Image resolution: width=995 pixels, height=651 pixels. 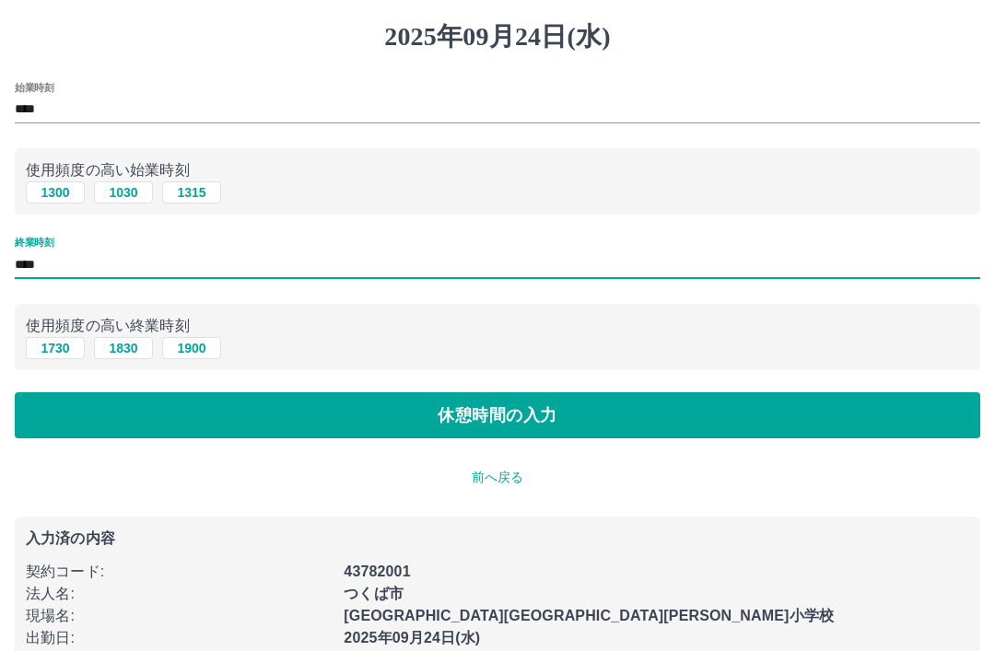 What do you see at coordinates (377, 571) in the screenshot?
I see `b: 43782001` at bounding box center [377, 571].